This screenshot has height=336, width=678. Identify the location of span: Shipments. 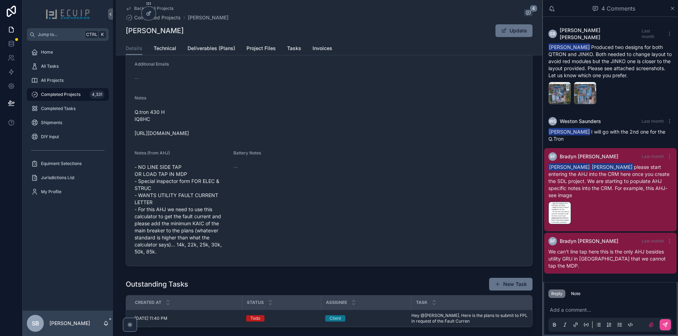
(52, 123).